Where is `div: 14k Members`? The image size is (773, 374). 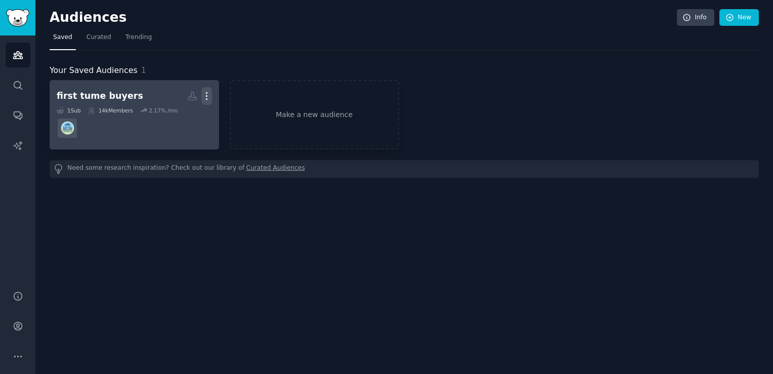 div: 14k Members is located at coordinates (110, 110).